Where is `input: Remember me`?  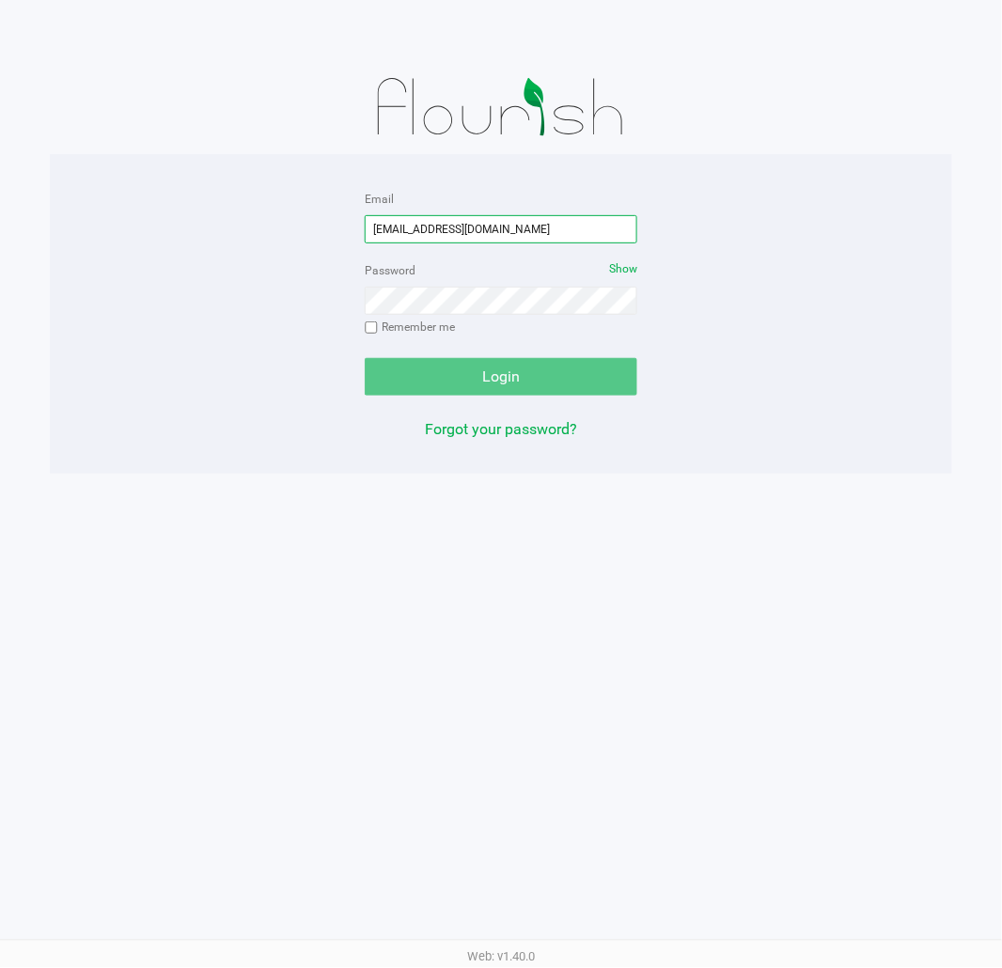 input: Remember me is located at coordinates (371, 328).